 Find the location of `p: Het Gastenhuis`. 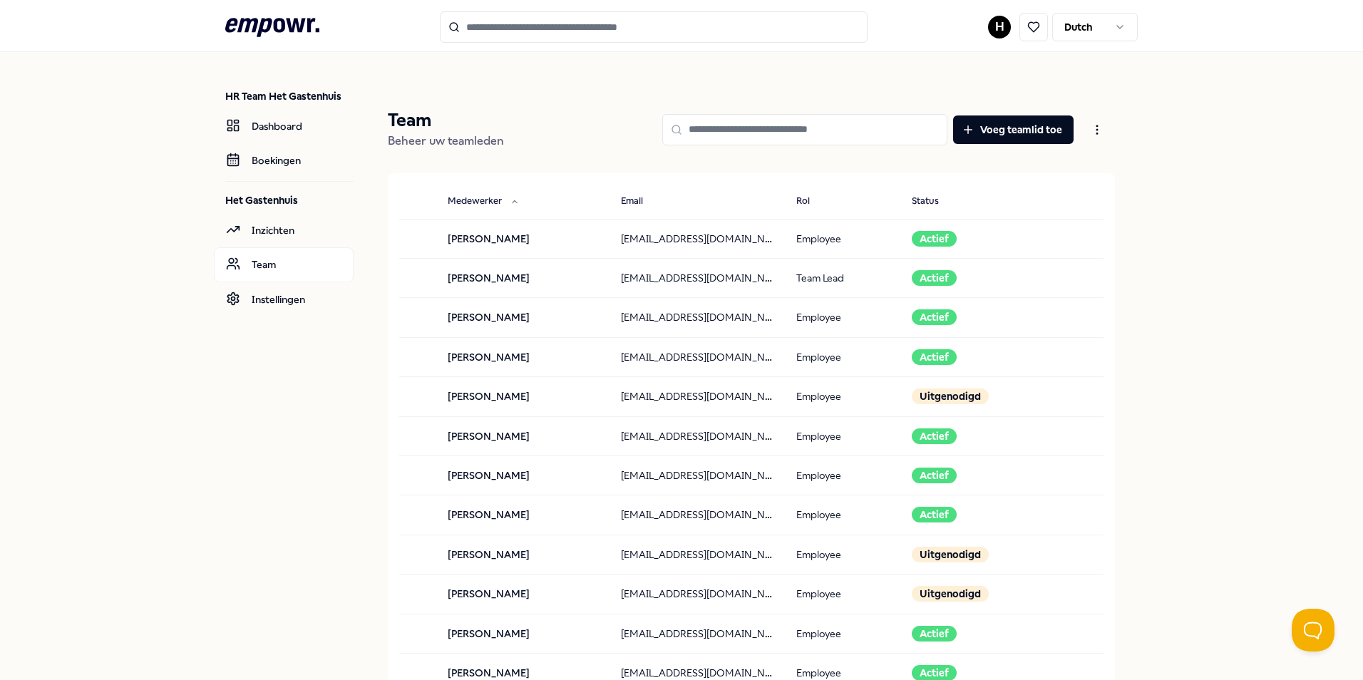

p: Het Gastenhuis is located at coordinates (289, 200).